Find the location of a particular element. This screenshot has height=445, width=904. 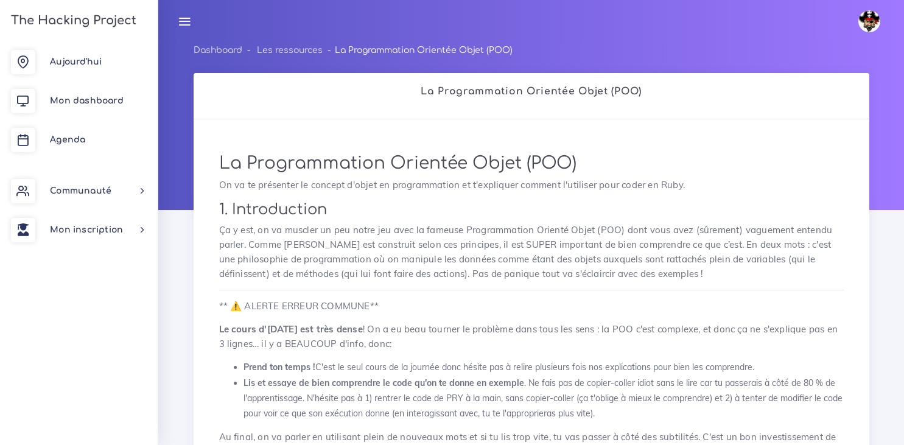

li: La Programmation Orientée Objet (POO) is located at coordinates (418, 50).